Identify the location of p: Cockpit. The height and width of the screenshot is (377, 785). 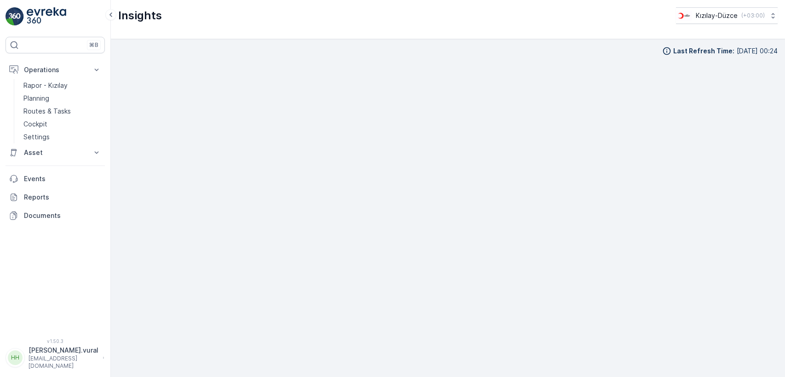
(35, 124).